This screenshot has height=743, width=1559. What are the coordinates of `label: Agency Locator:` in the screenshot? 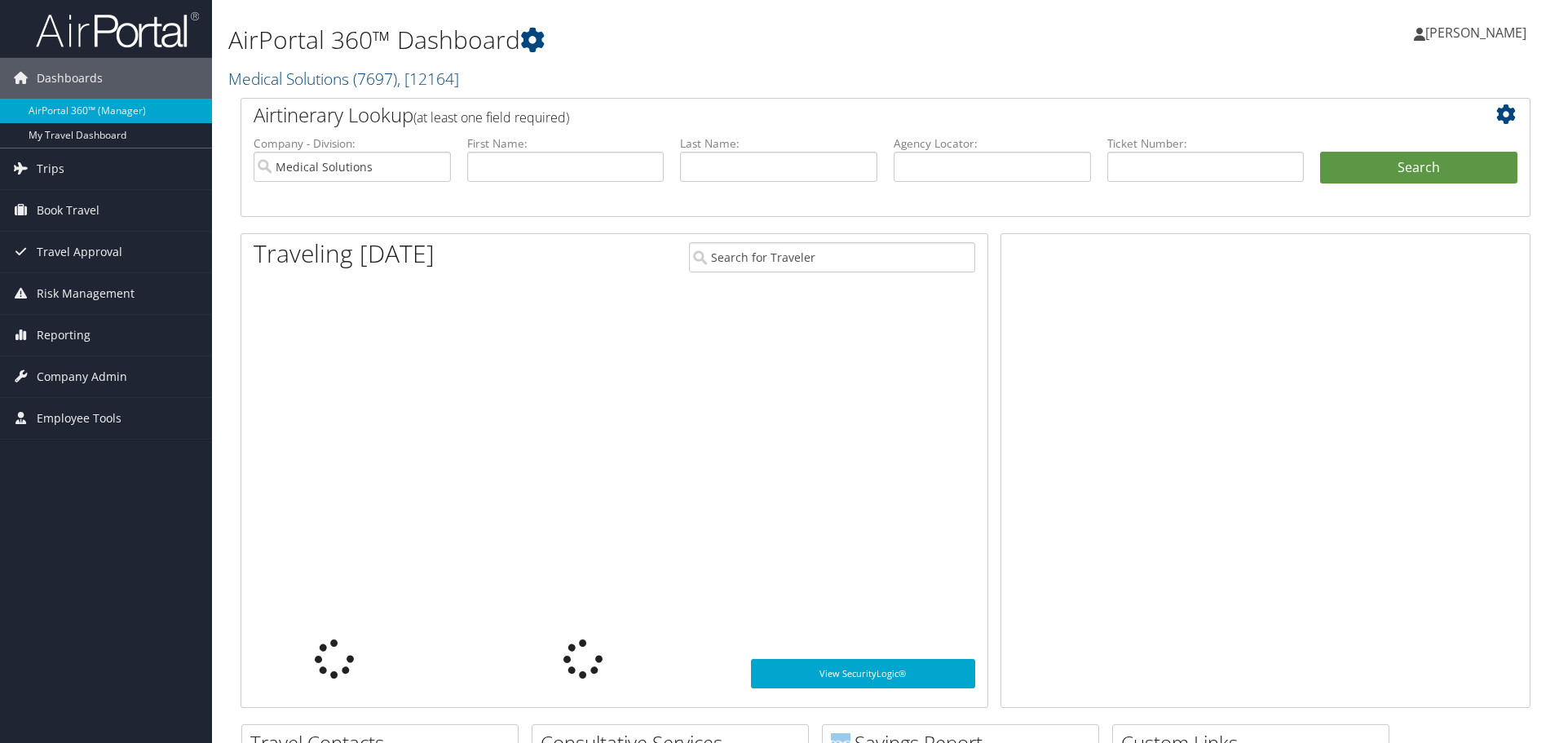 It's located at (992, 144).